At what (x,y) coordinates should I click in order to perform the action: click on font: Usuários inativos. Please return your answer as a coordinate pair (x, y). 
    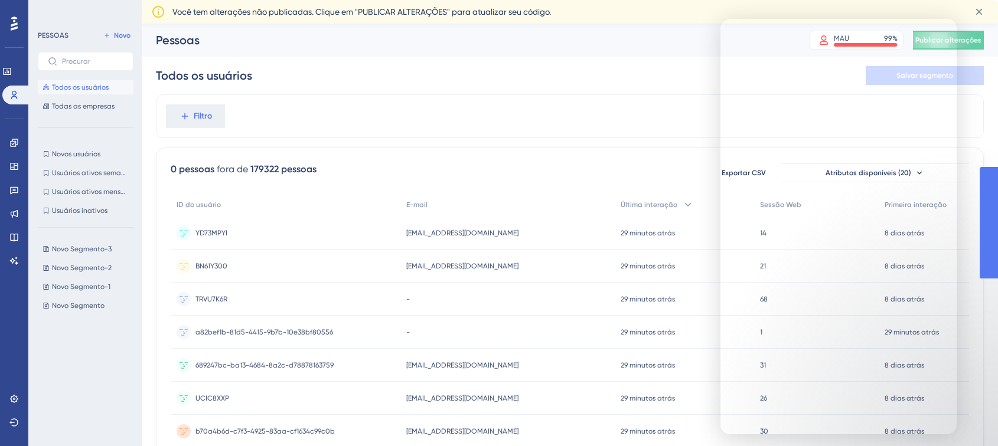
    Looking at the image, I should click on (80, 211).